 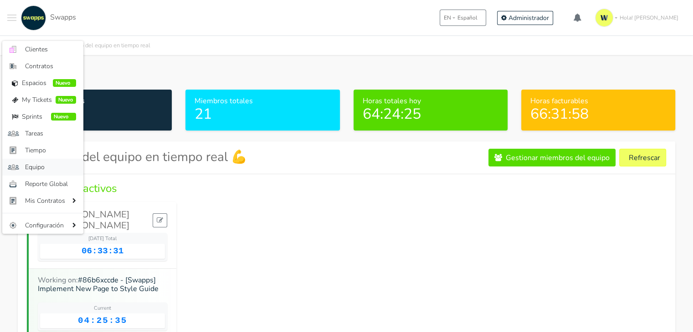 What do you see at coordinates (95, 114) in the screenshot?
I see `h2: 1` at bounding box center [95, 114].